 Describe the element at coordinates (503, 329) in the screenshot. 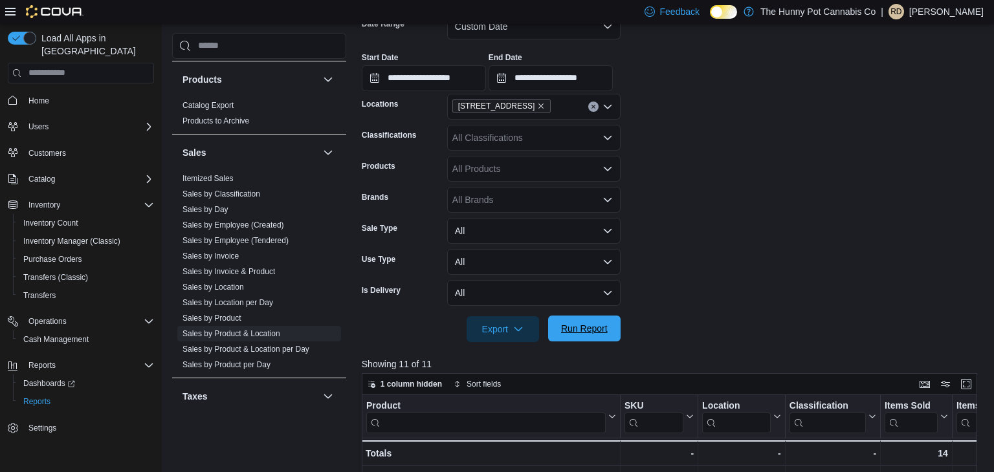

I see `span: Export` at that location.